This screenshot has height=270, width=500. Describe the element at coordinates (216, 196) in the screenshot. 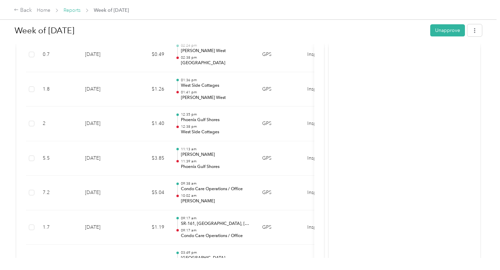

I see `p: 10:02 am` at that location.